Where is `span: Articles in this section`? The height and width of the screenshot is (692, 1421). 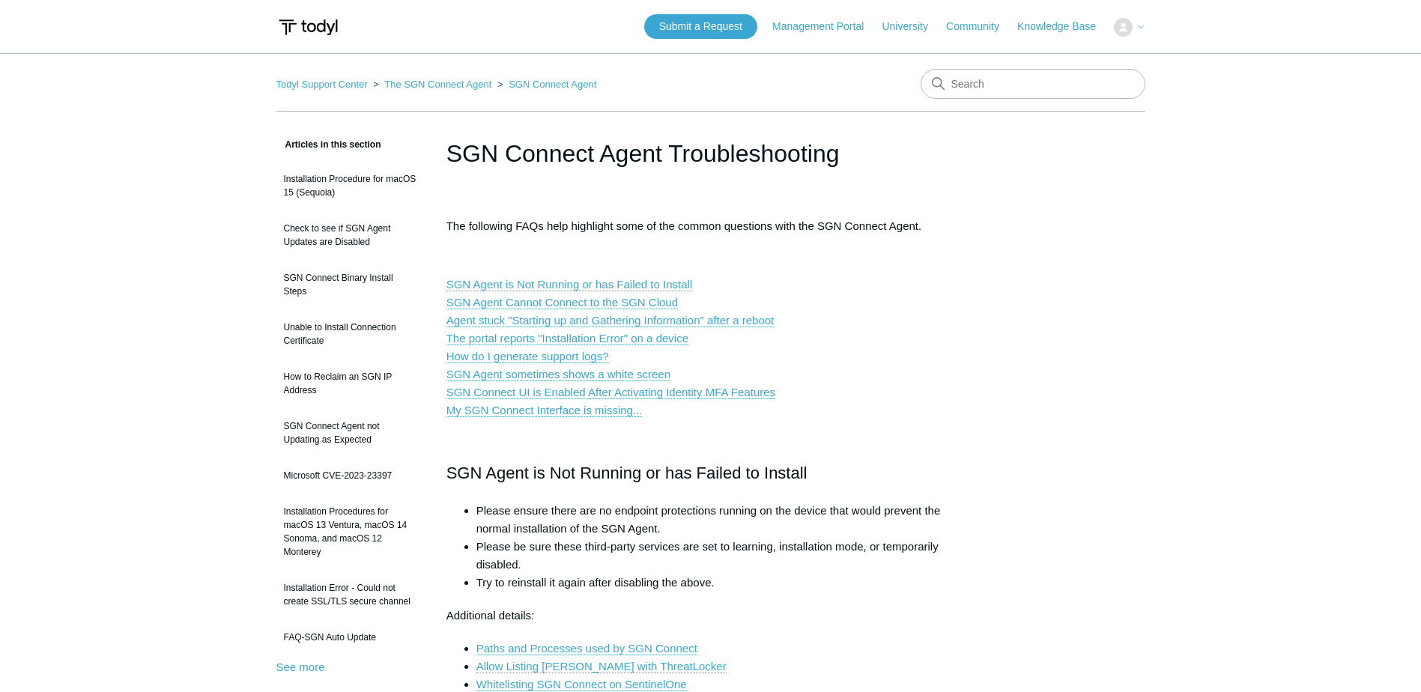
span: Articles in this section is located at coordinates (329, 145).